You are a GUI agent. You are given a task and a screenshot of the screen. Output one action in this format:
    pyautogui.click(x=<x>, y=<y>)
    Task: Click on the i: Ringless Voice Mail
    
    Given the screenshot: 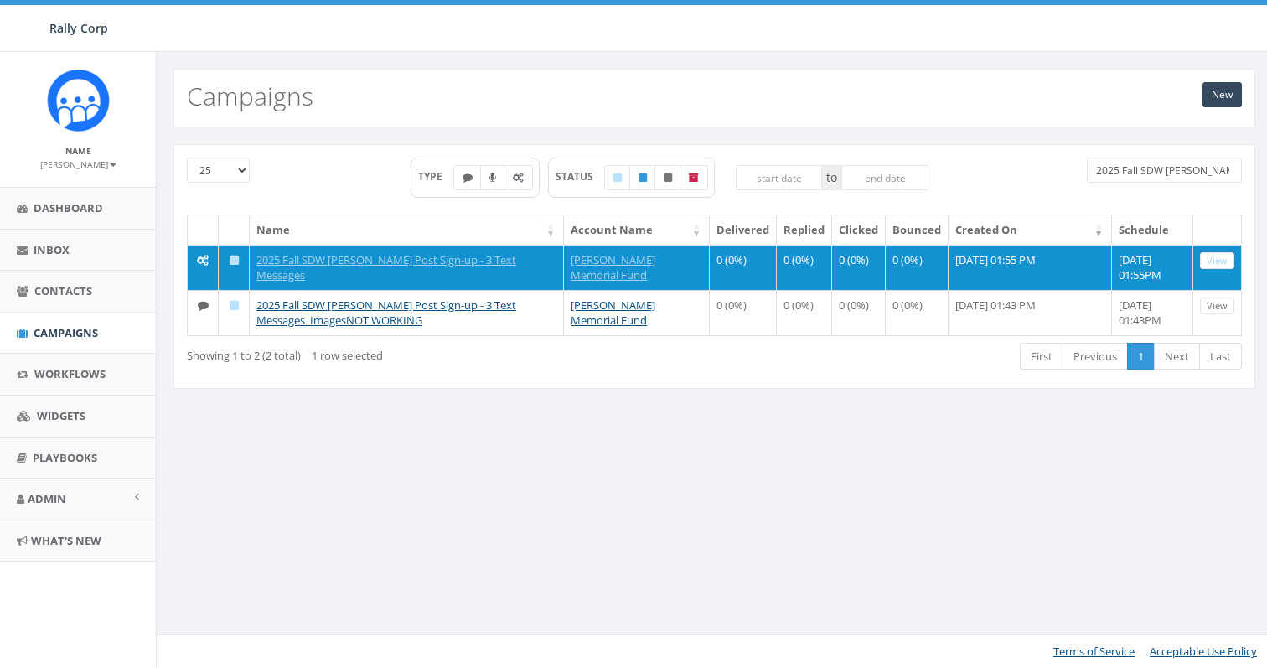 What is the action you would take?
    pyautogui.click(x=493, y=178)
    